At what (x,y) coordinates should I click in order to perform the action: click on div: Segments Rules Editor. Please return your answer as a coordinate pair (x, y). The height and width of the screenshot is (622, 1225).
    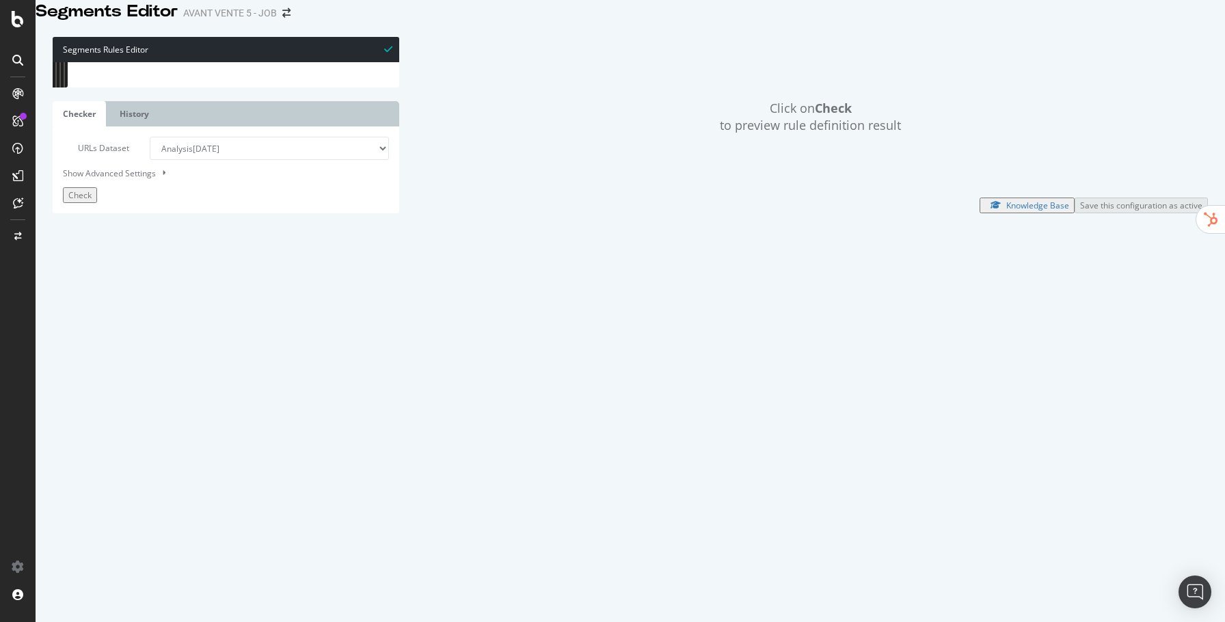
    Looking at the image, I should click on (225, 49).